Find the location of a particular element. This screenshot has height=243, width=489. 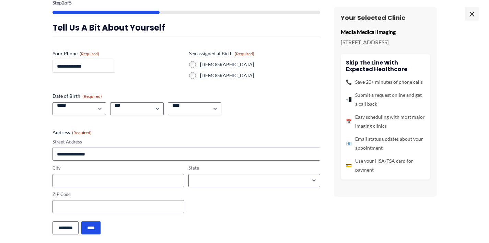

h3: Your Selected Clinic is located at coordinates (385, 17).